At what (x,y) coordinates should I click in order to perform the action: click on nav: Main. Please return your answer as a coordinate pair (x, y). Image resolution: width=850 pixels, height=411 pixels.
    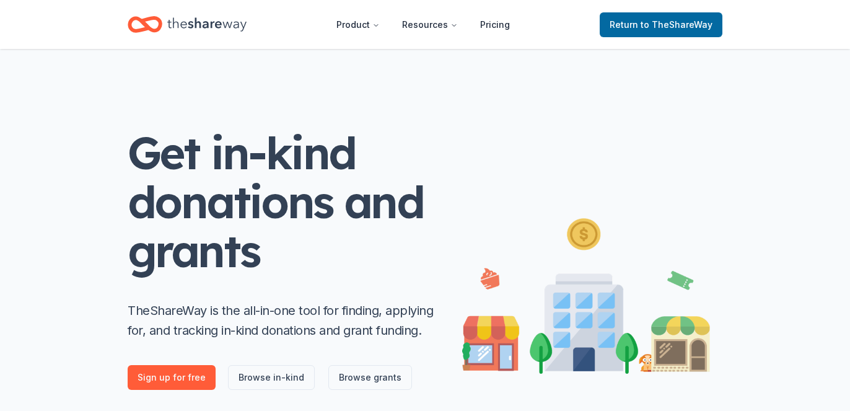
    Looking at the image, I should click on (423, 24).